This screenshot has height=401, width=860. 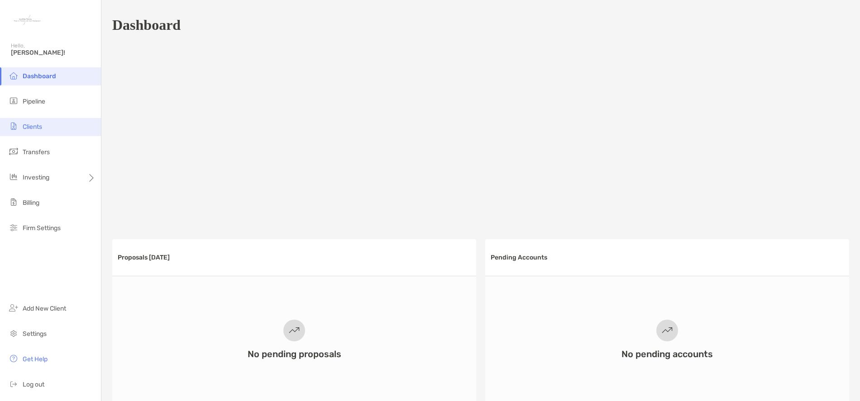 I want to click on img: clients icon, so click(x=14, y=126).